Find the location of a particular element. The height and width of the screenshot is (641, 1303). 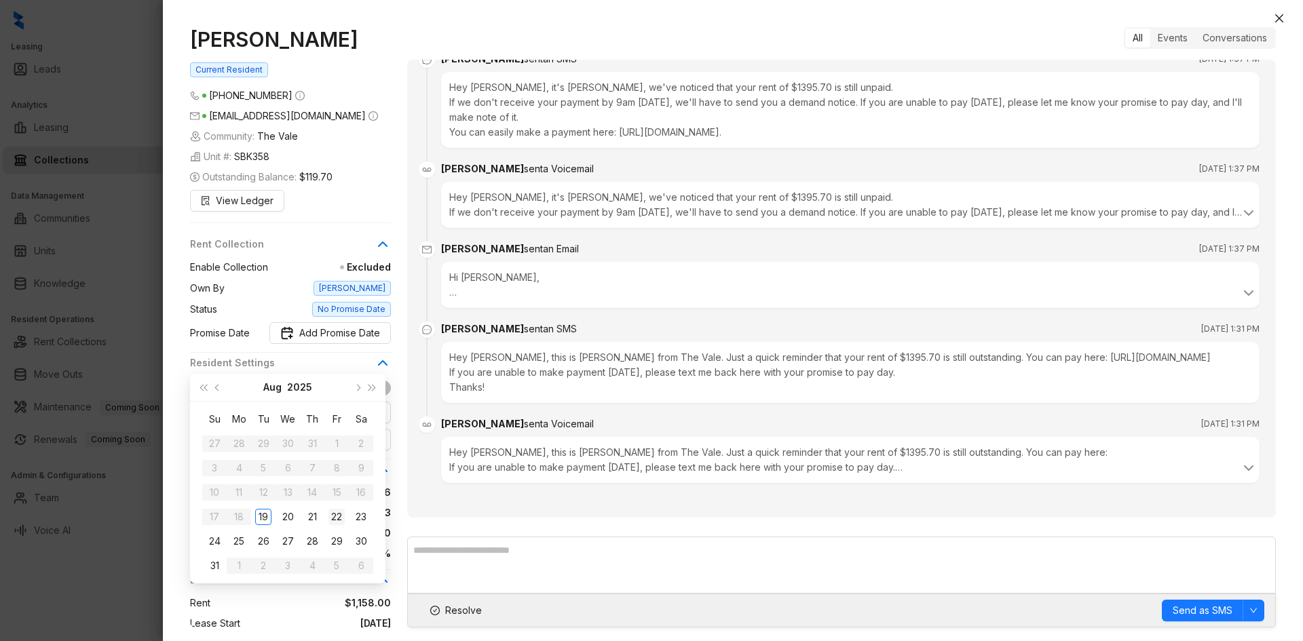

span: Resident Settings is located at coordinates (282, 363).